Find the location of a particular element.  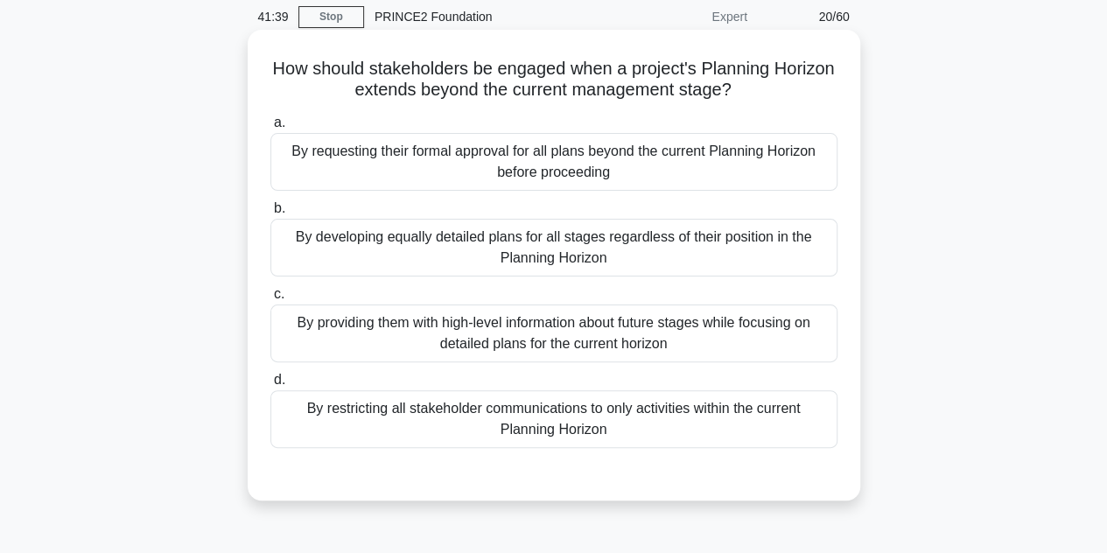

span: d. is located at coordinates (279, 379).